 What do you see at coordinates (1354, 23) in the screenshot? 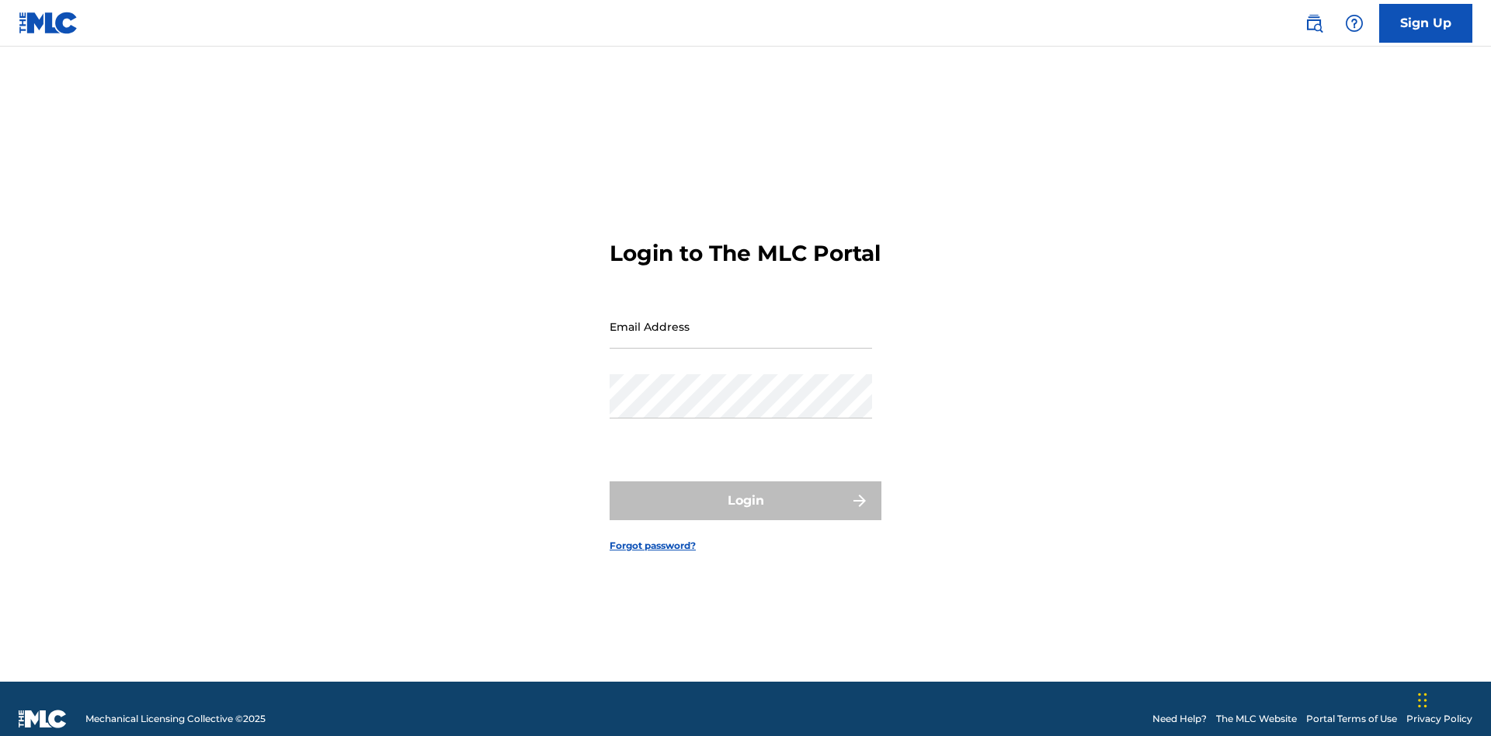
I see `img: help` at bounding box center [1354, 23].